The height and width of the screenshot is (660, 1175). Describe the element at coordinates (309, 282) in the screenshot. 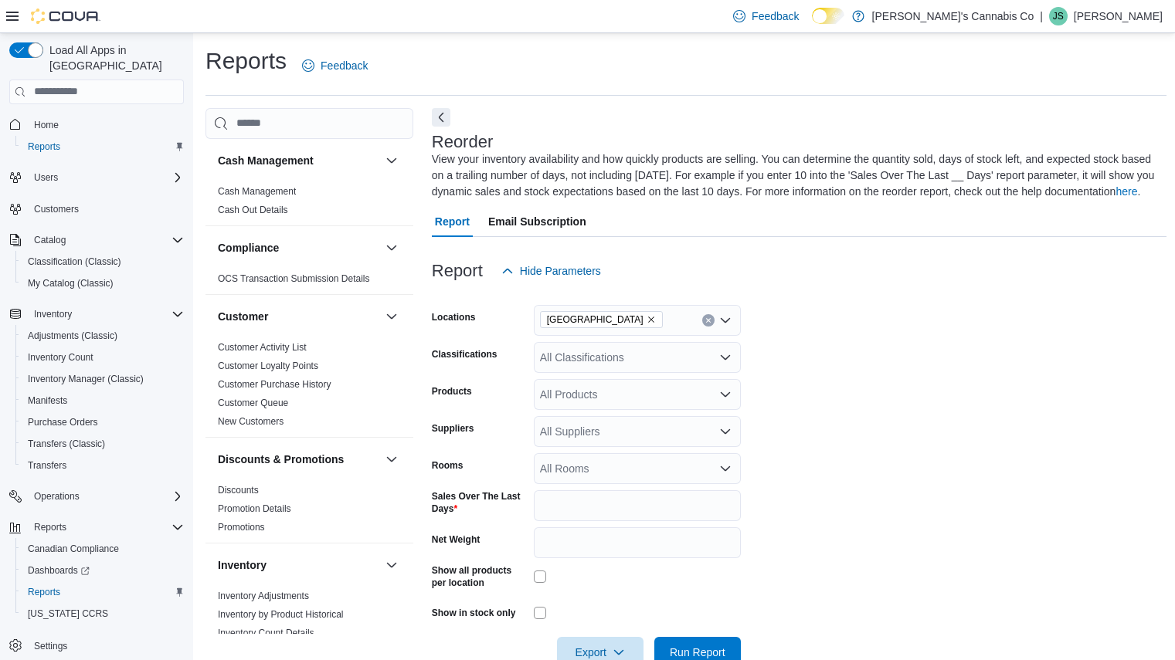

I see `div: Compliance` at that location.